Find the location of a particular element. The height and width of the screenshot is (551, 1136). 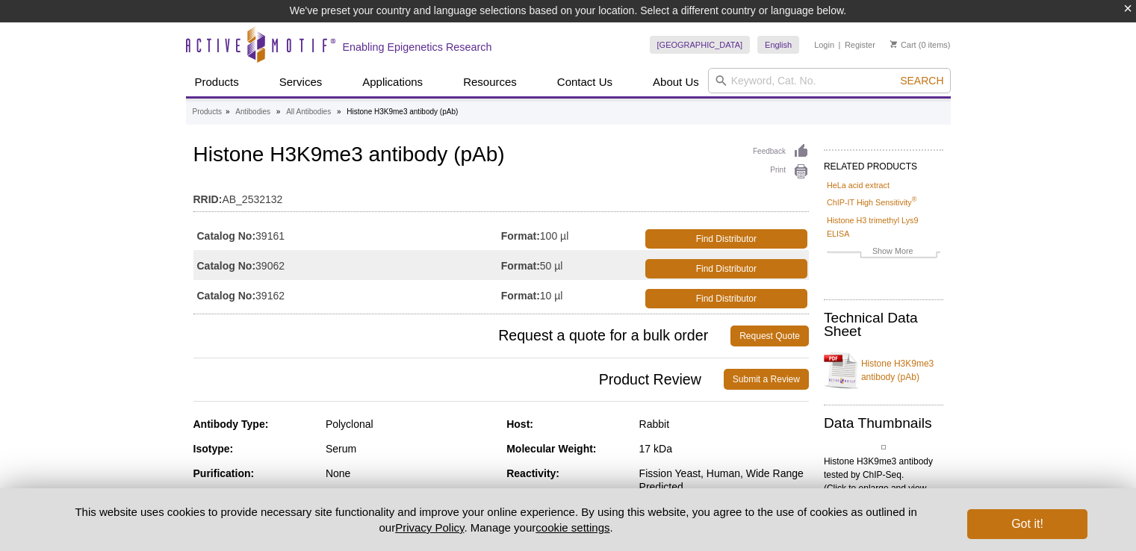

div: Serum is located at coordinates (410, 449).